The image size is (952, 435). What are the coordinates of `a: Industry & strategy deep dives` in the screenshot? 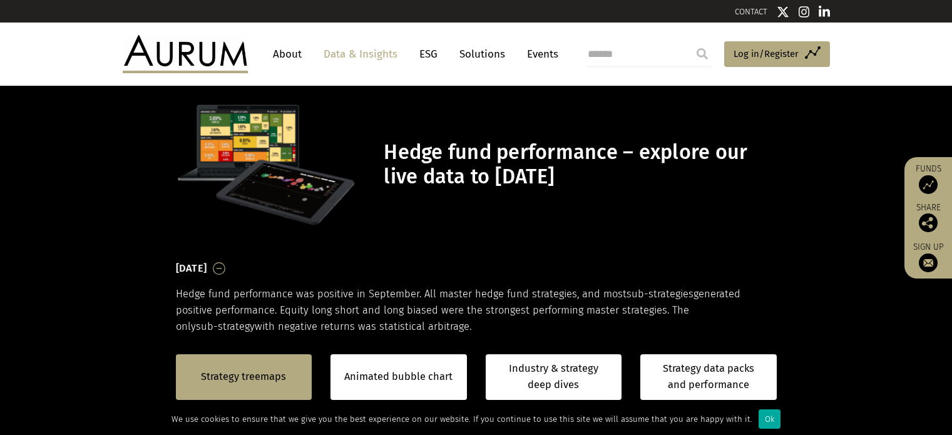 It's located at (554, 377).